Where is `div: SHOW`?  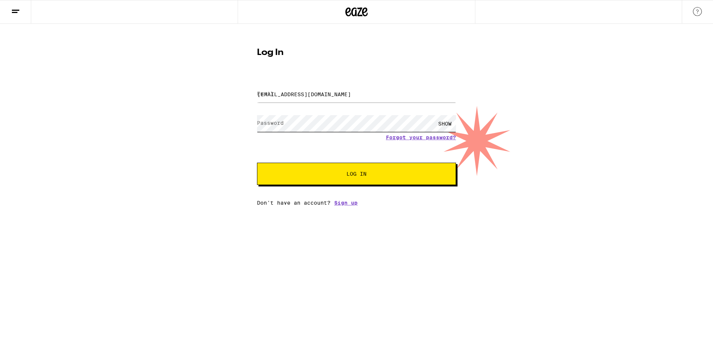
div: SHOW is located at coordinates (445, 123).